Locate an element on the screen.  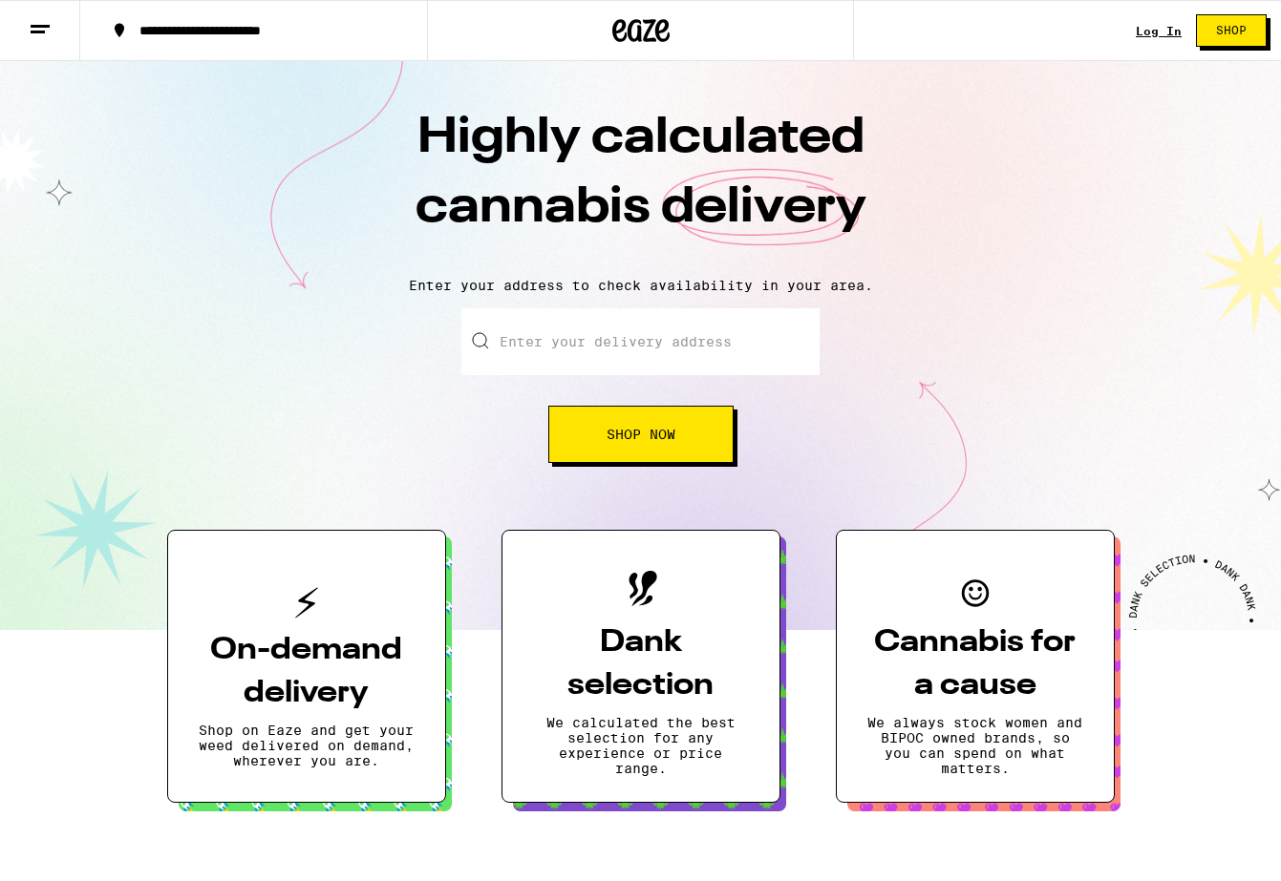
h3: On-demand delivery is located at coordinates (307, 672).